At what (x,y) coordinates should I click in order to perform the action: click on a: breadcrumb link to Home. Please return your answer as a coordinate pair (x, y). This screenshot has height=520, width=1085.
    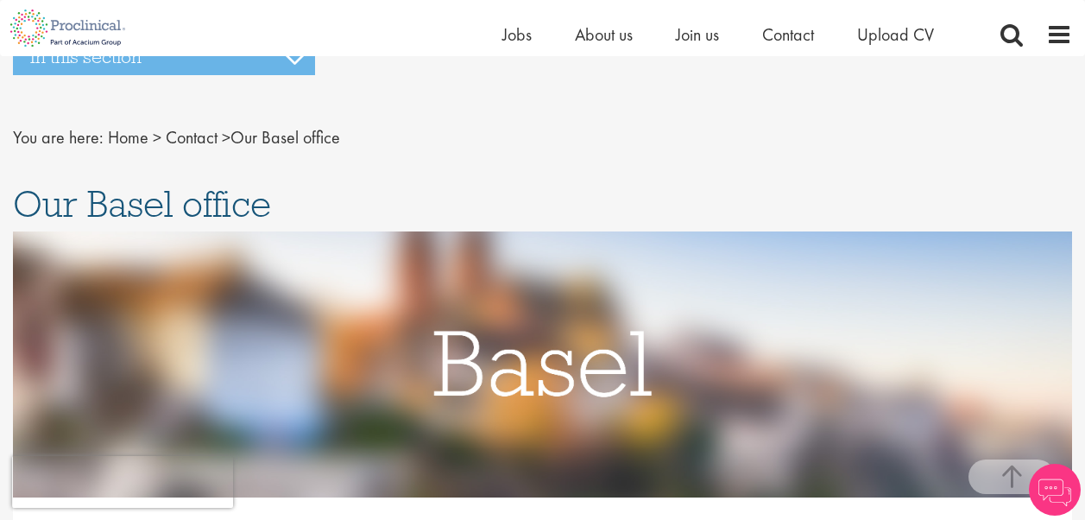
    Looking at the image, I should click on (128, 137).